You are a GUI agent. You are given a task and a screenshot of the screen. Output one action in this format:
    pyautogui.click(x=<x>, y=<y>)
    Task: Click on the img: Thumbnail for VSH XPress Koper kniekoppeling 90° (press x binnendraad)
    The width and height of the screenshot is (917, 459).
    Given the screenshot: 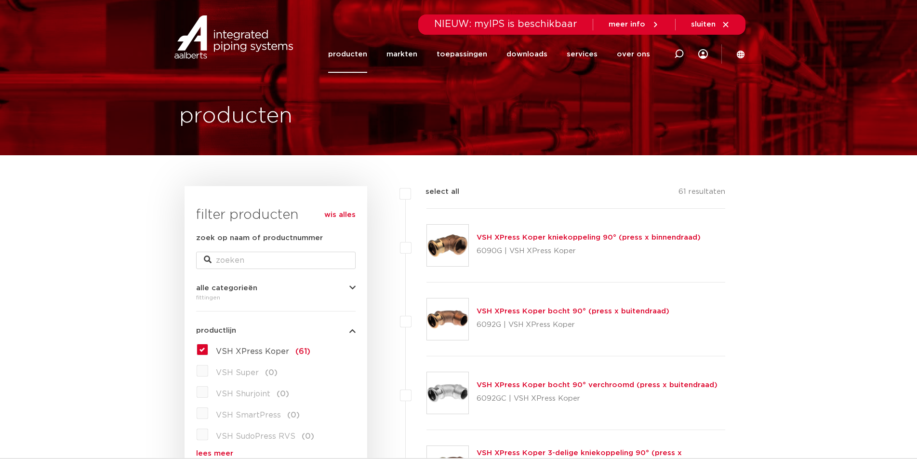 What is the action you would take?
    pyautogui.click(x=447, y=245)
    